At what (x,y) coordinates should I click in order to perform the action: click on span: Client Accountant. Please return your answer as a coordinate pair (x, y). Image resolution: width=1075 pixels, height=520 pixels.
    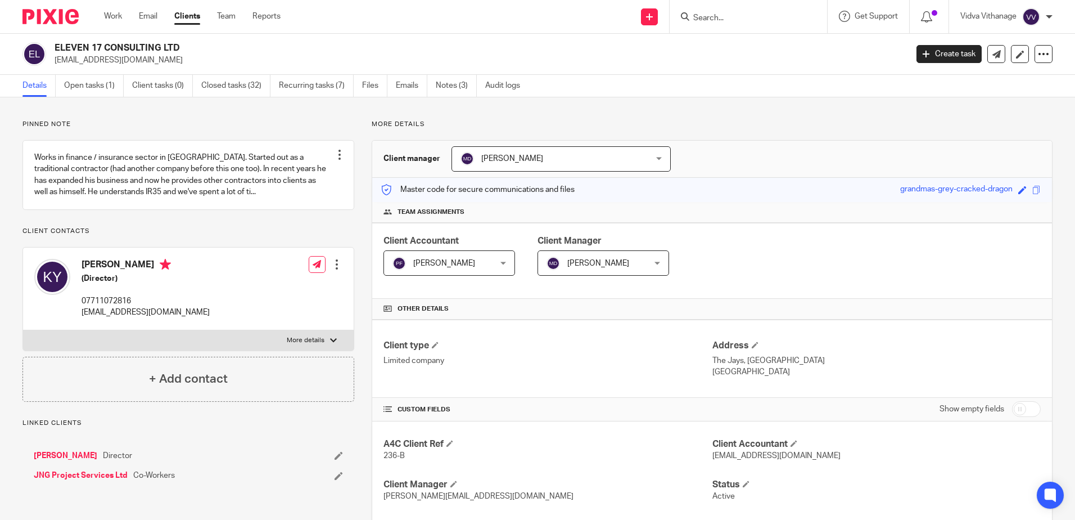
    Looking at the image, I should click on (421, 241).